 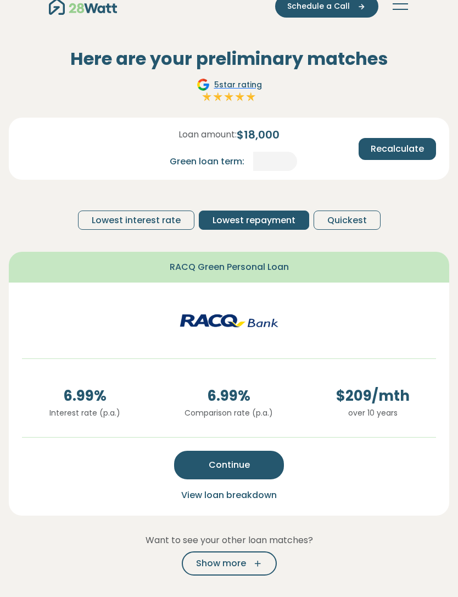 What do you see at coordinates (229, 267) in the screenshot?
I see `span: RACQ Green Personal Loan` at bounding box center [229, 267].